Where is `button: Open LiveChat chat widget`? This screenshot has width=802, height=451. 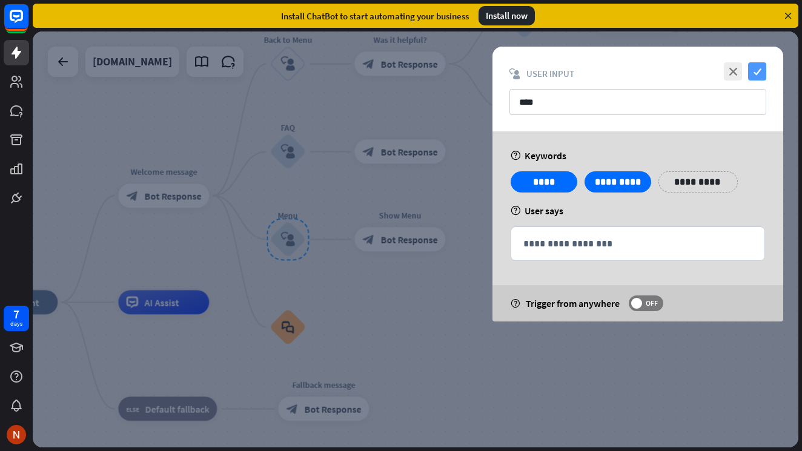
button: Open LiveChat chat widget is located at coordinates (28, 23).